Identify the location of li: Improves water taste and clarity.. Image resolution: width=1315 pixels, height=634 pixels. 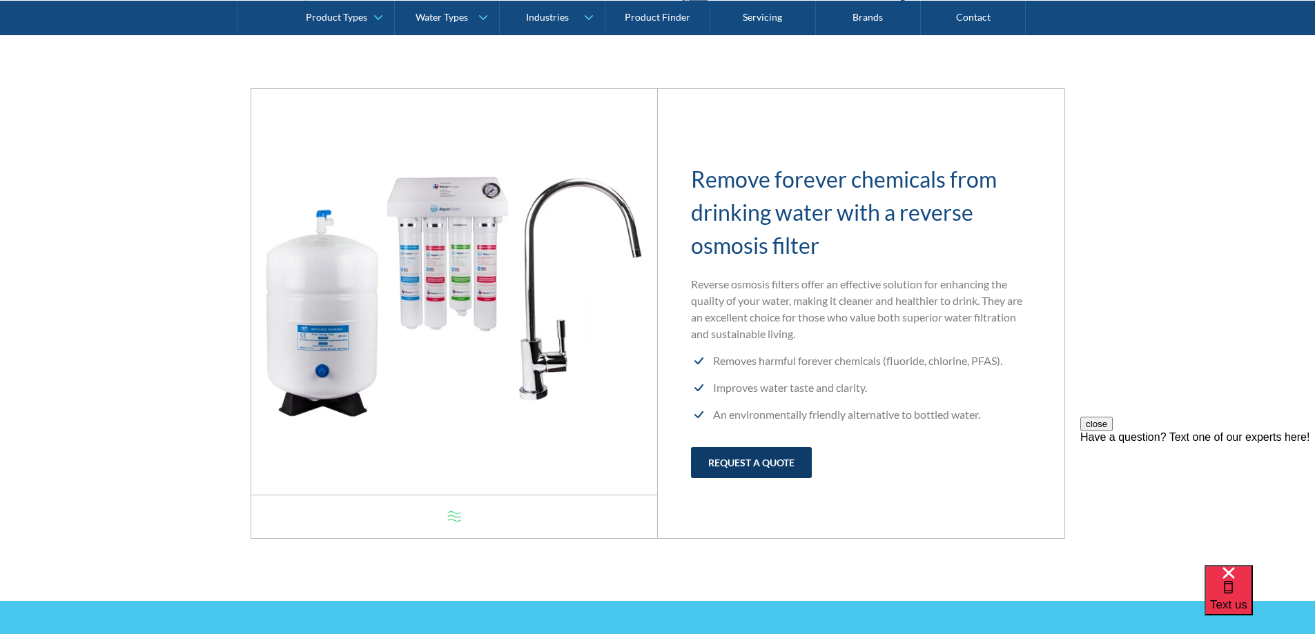
(861, 388).